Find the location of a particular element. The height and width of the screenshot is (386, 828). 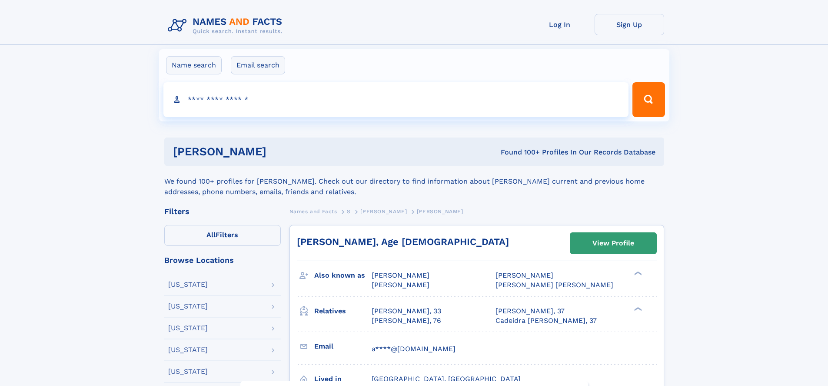

div: Filters is located at coordinates (223, 211).